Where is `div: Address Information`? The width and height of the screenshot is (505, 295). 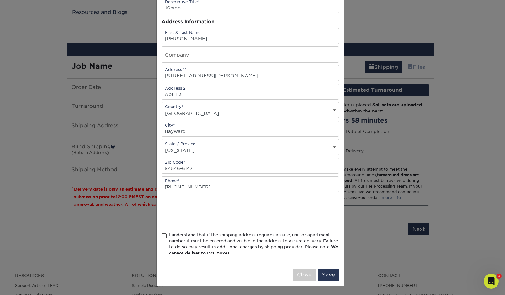 div: Address Information is located at coordinates (251, 22).